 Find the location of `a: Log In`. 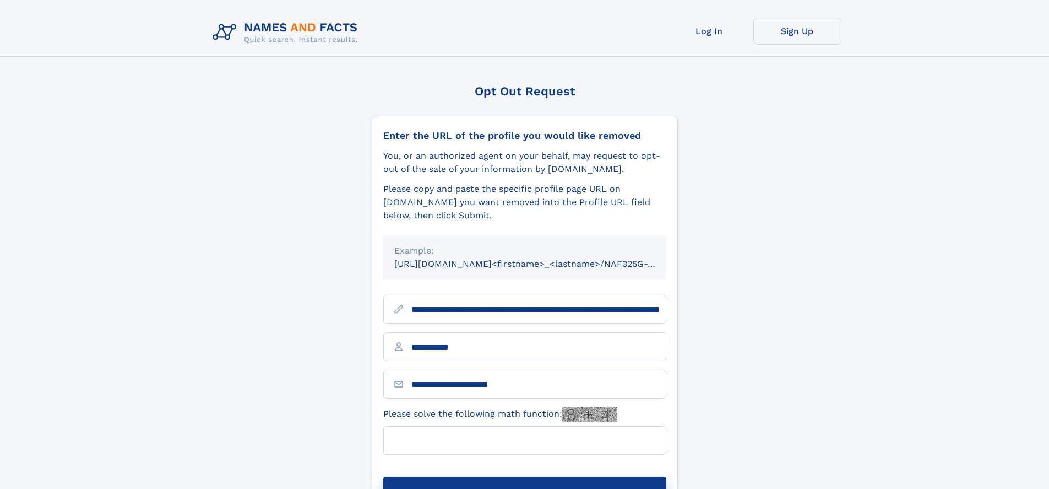

a: Log In is located at coordinates (710, 31).